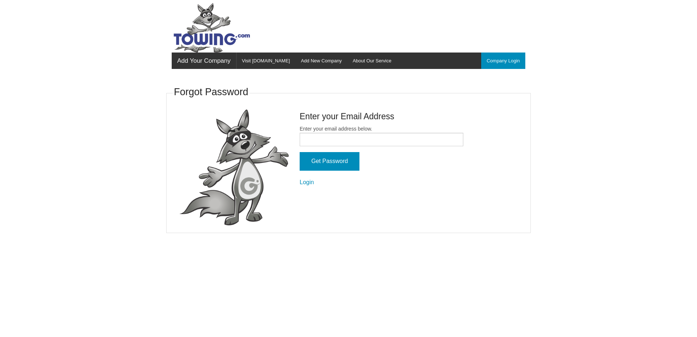 The width and height of the screenshot is (697, 337). Describe the element at coordinates (503, 60) in the screenshot. I see `a: Company Login` at that location.